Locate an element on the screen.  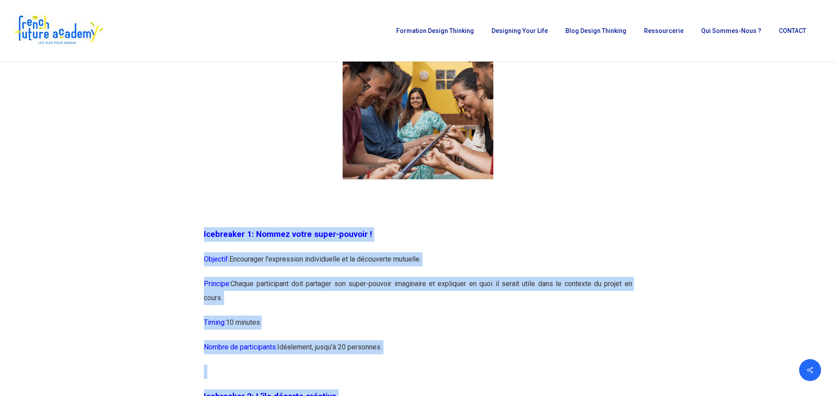
span: Blog Design Thinking is located at coordinates (596, 31).